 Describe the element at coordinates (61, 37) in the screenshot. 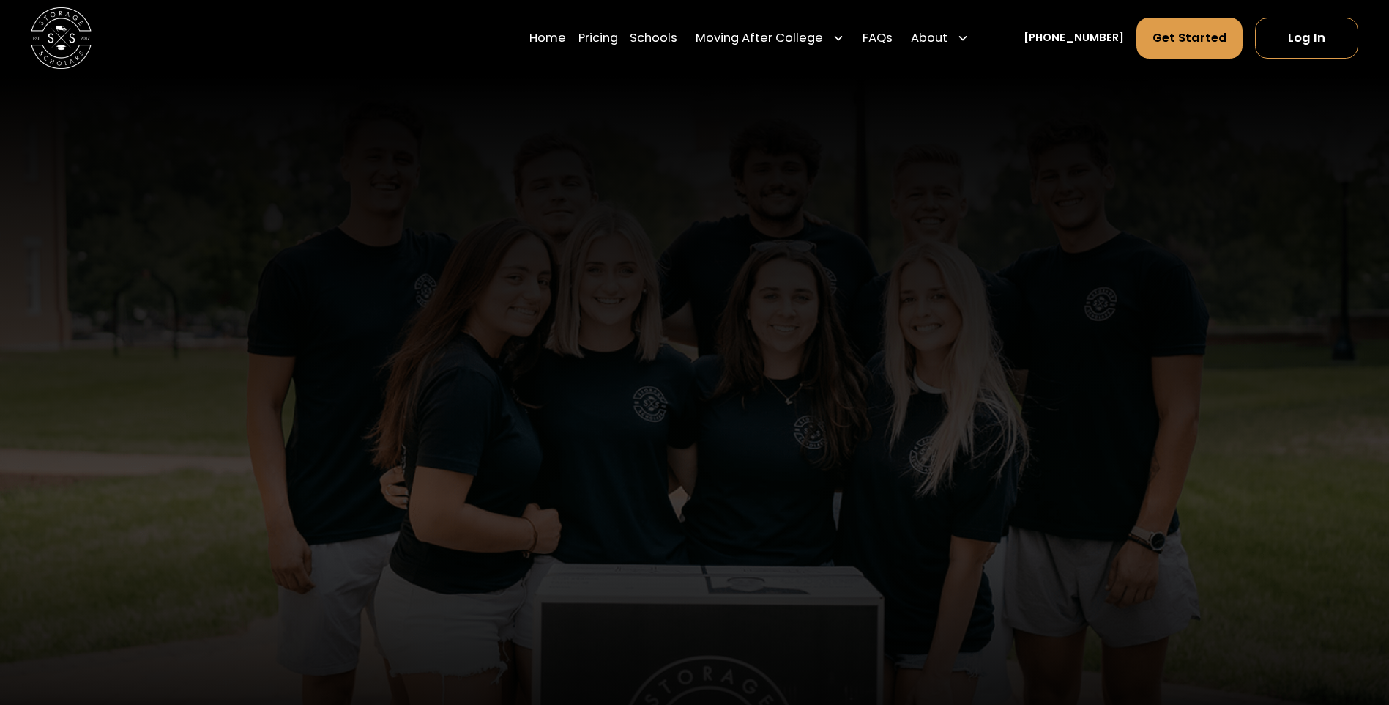

I see `img: Storage Scholars main logo` at that location.